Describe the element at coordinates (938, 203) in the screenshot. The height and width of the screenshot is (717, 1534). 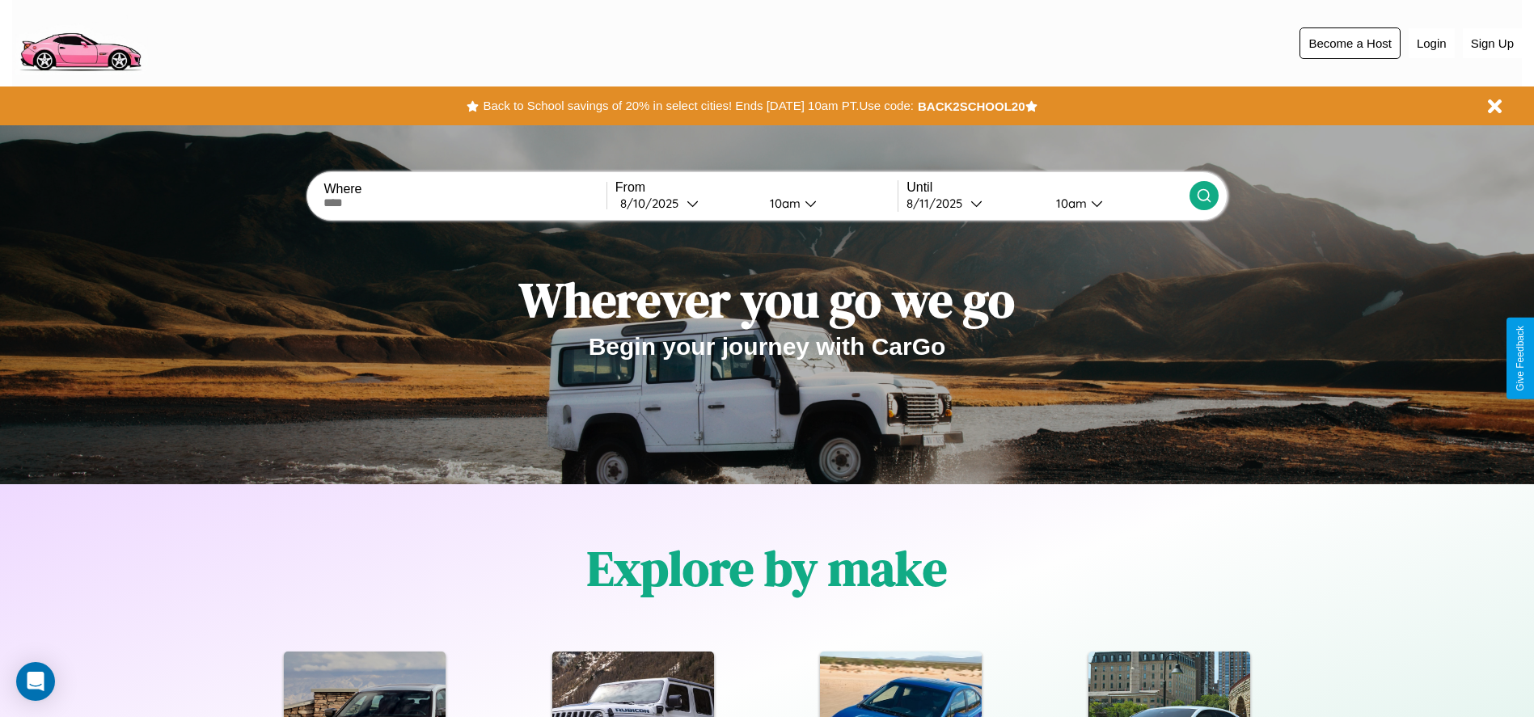
I see `div: 8 / 11 / 2025` at that location.